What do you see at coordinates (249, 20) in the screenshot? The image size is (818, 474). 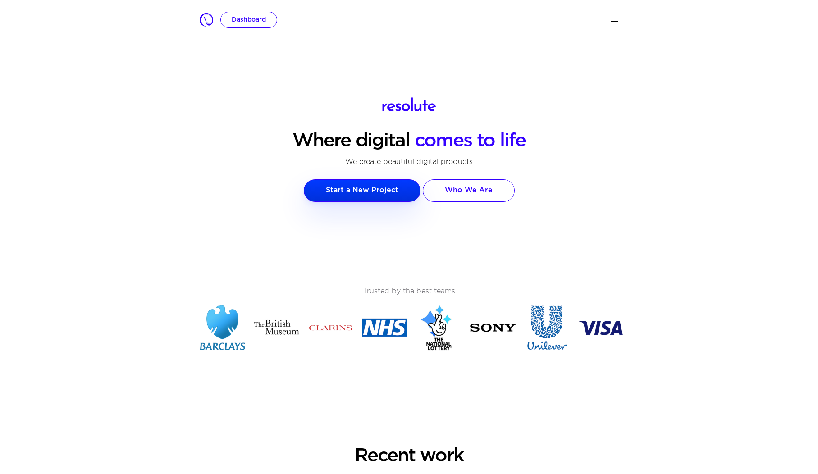 I see `a: Dashboard` at bounding box center [249, 20].